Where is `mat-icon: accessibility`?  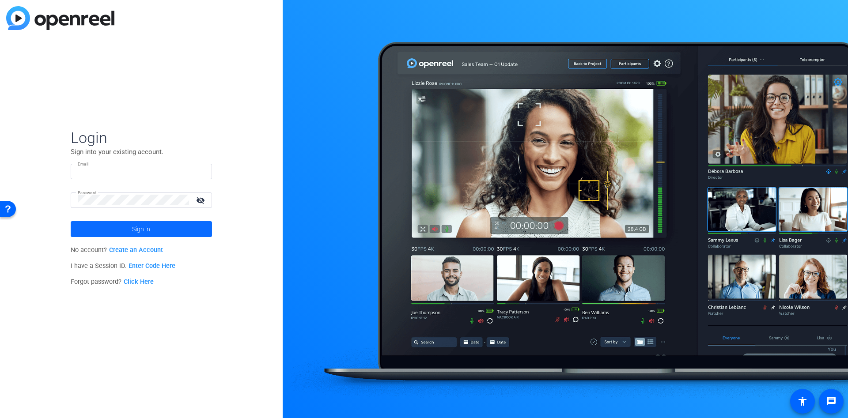 mat-icon: accessibility is located at coordinates (802, 401).